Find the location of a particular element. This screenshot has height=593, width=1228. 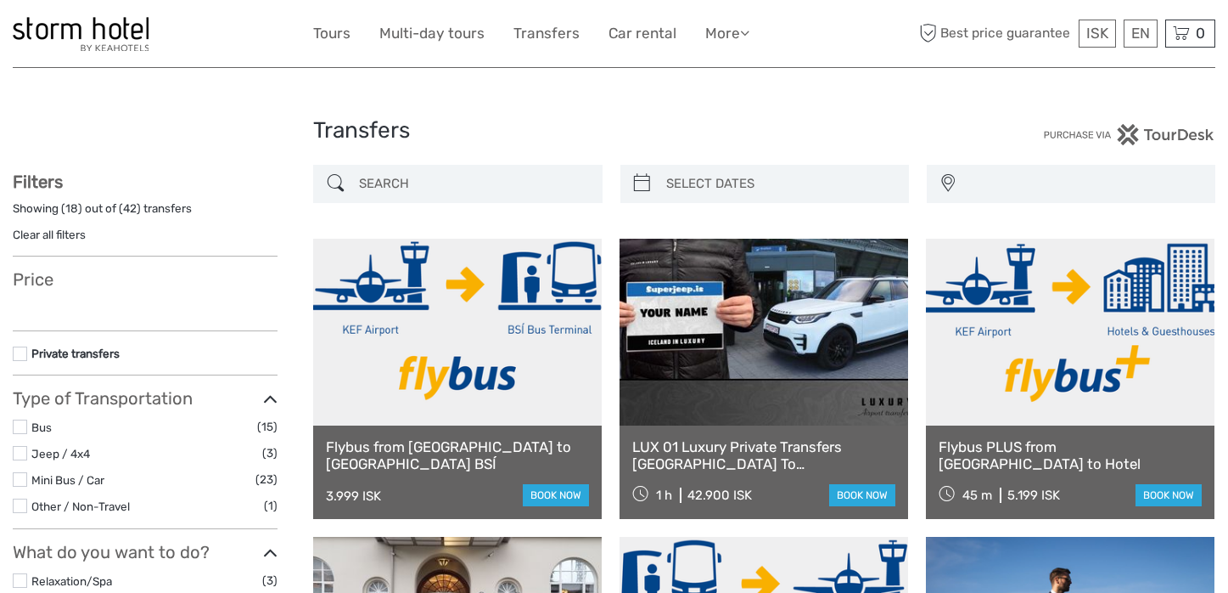

input: SELECT DATES is located at coordinates (780, 183).